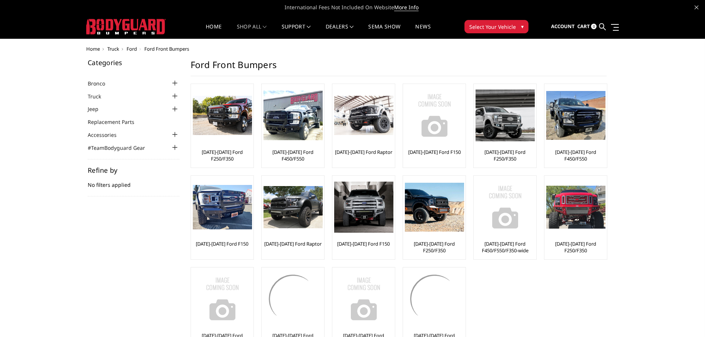 Image resolution: width=705 pixels, height=337 pixels. What do you see at coordinates (98, 109) in the screenshot?
I see `a: Jeep` at bounding box center [98, 109].